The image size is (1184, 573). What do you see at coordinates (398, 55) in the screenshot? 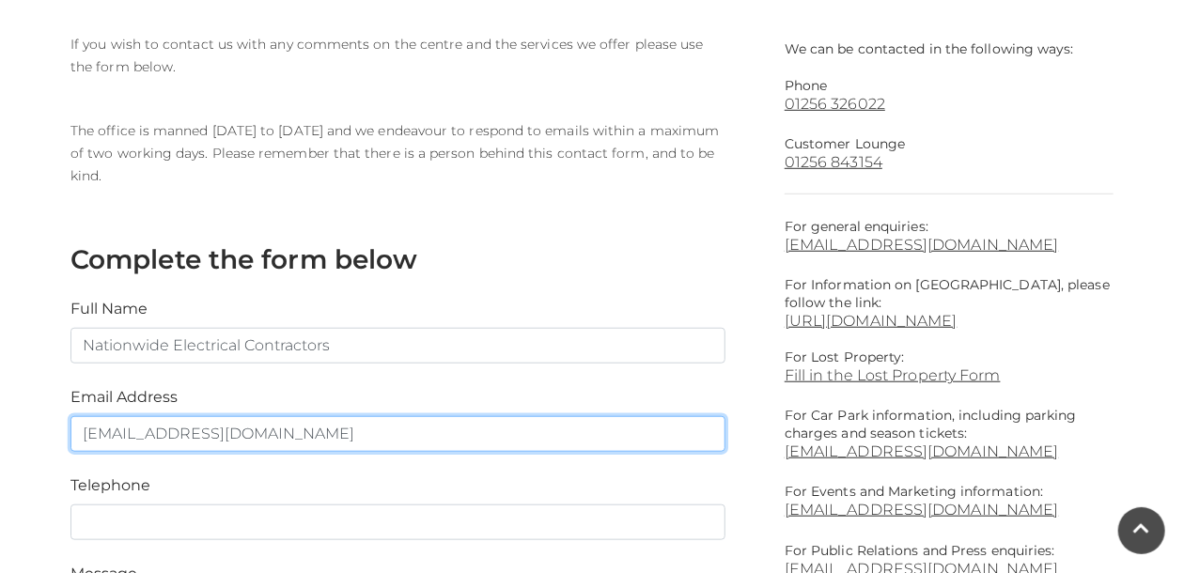
I see `p: If you wish to contact us with any comments on the centre and the services we offer please use th...` at bounding box center [398, 55].